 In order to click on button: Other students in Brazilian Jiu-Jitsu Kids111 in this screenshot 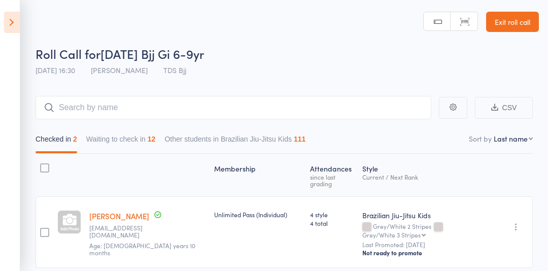, I will do `click(235, 142)`.